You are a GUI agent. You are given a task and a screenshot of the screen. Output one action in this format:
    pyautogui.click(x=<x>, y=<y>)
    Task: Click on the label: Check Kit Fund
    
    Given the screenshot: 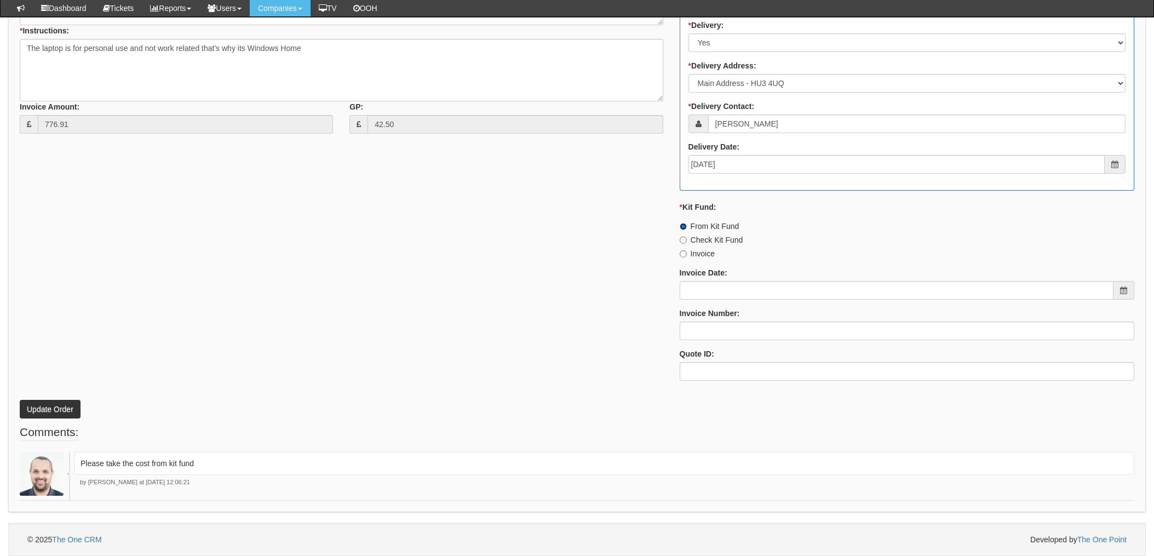 What is the action you would take?
    pyautogui.click(x=711, y=240)
    